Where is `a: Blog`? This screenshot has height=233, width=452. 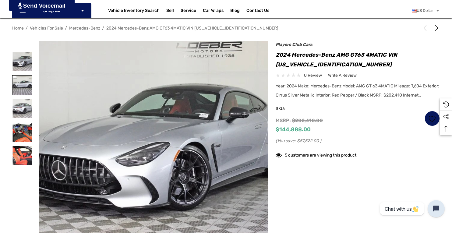
a: Blog is located at coordinates (235, 11).